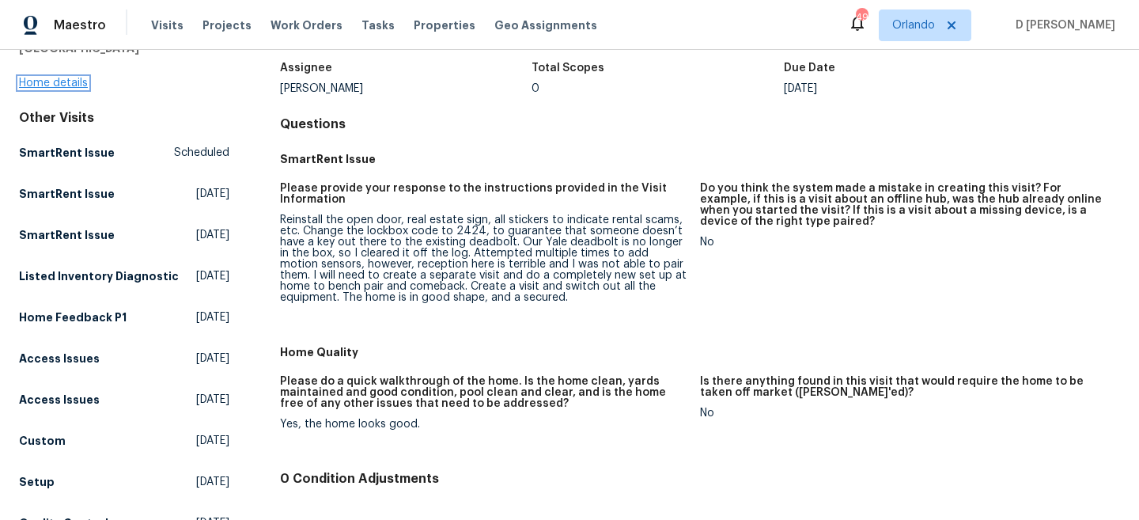  I want to click on span: Scheduled, so click(202, 153).